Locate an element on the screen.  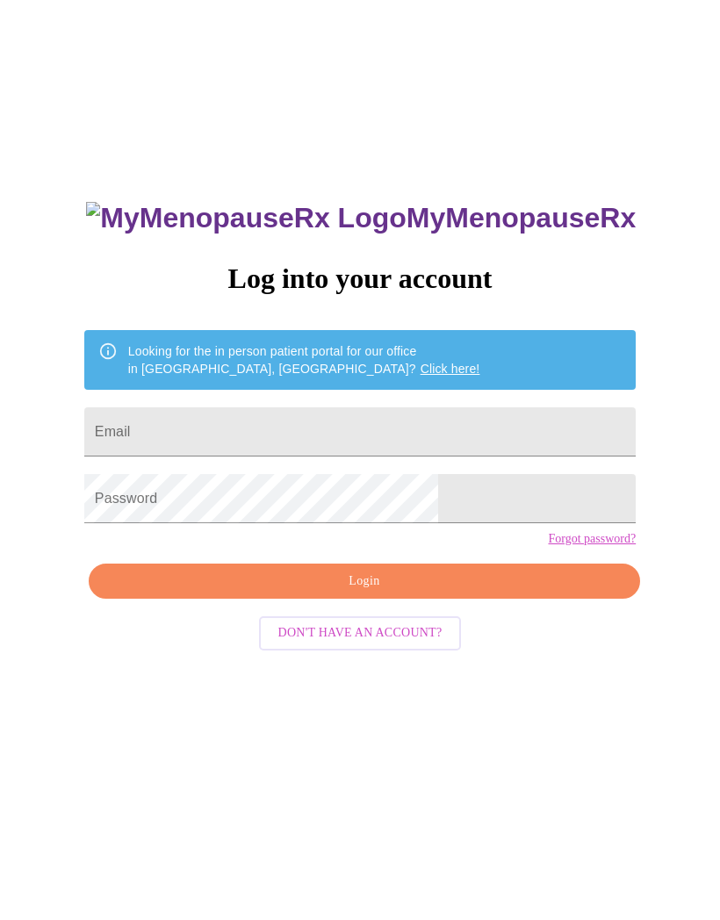
button: Don't have an account? is located at coordinates (360, 633).